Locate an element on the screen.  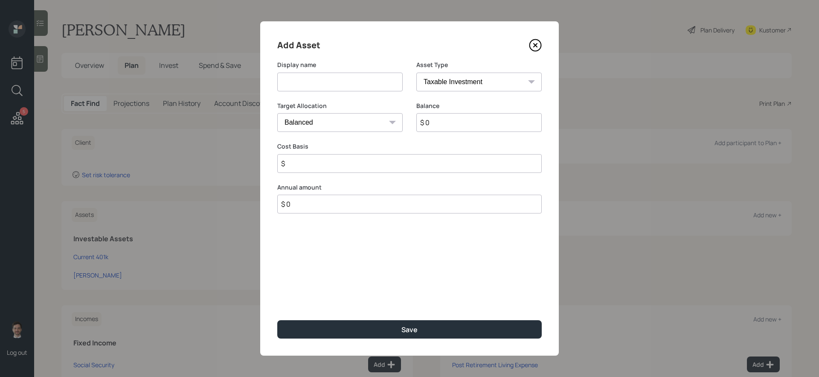
h4: Add Asset is located at coordinates (299, 45).